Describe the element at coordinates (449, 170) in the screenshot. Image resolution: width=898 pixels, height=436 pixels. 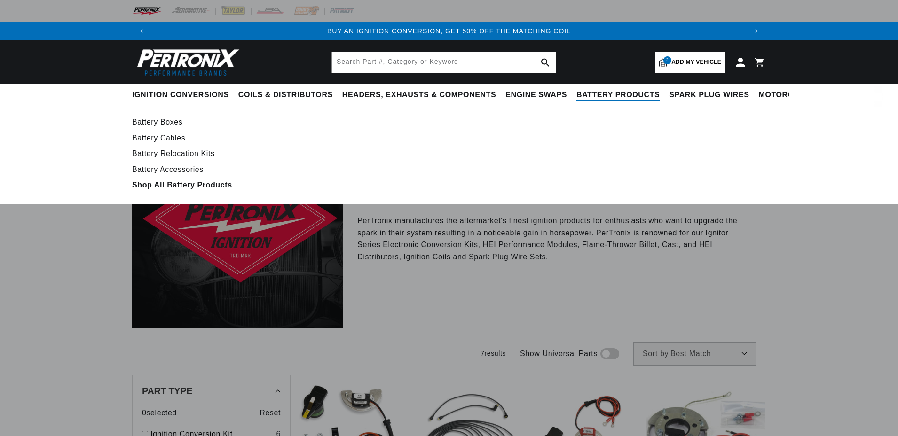
I see `a: Battery Accessories` at that location.